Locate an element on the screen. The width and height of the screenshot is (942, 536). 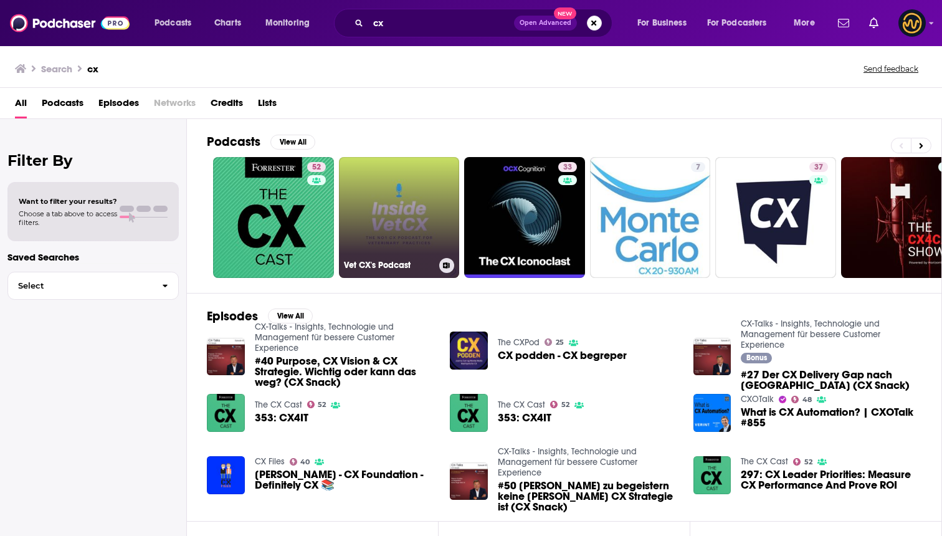
h3: Search is located at coordinates (57, 69).